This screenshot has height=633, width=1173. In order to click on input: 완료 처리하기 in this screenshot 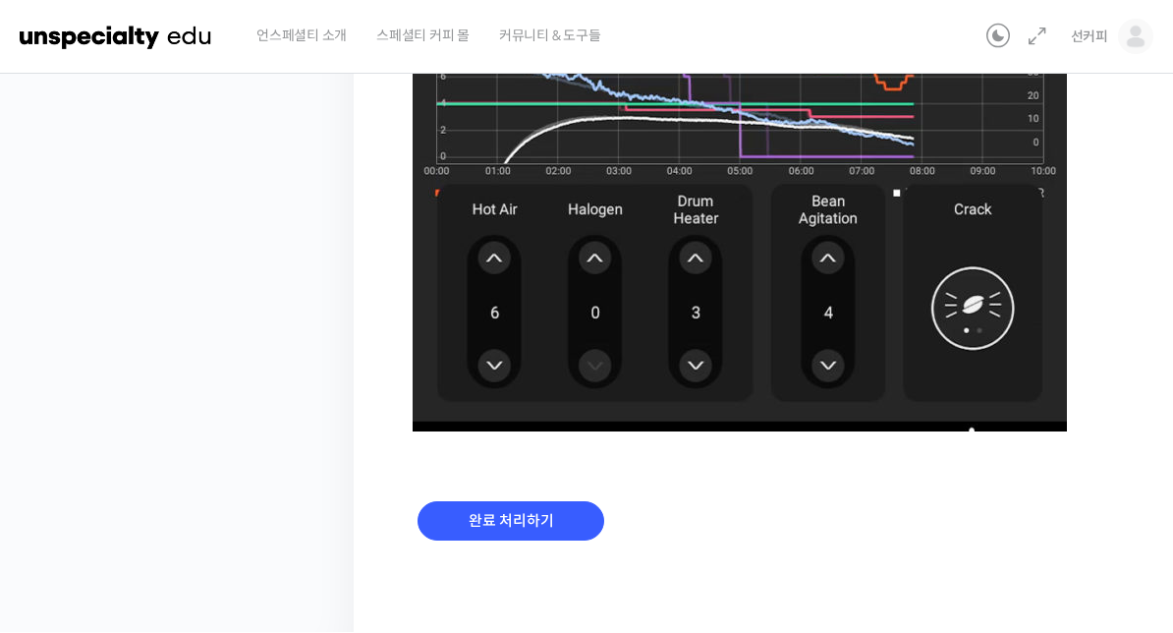, I will do `click(511, 522)`.